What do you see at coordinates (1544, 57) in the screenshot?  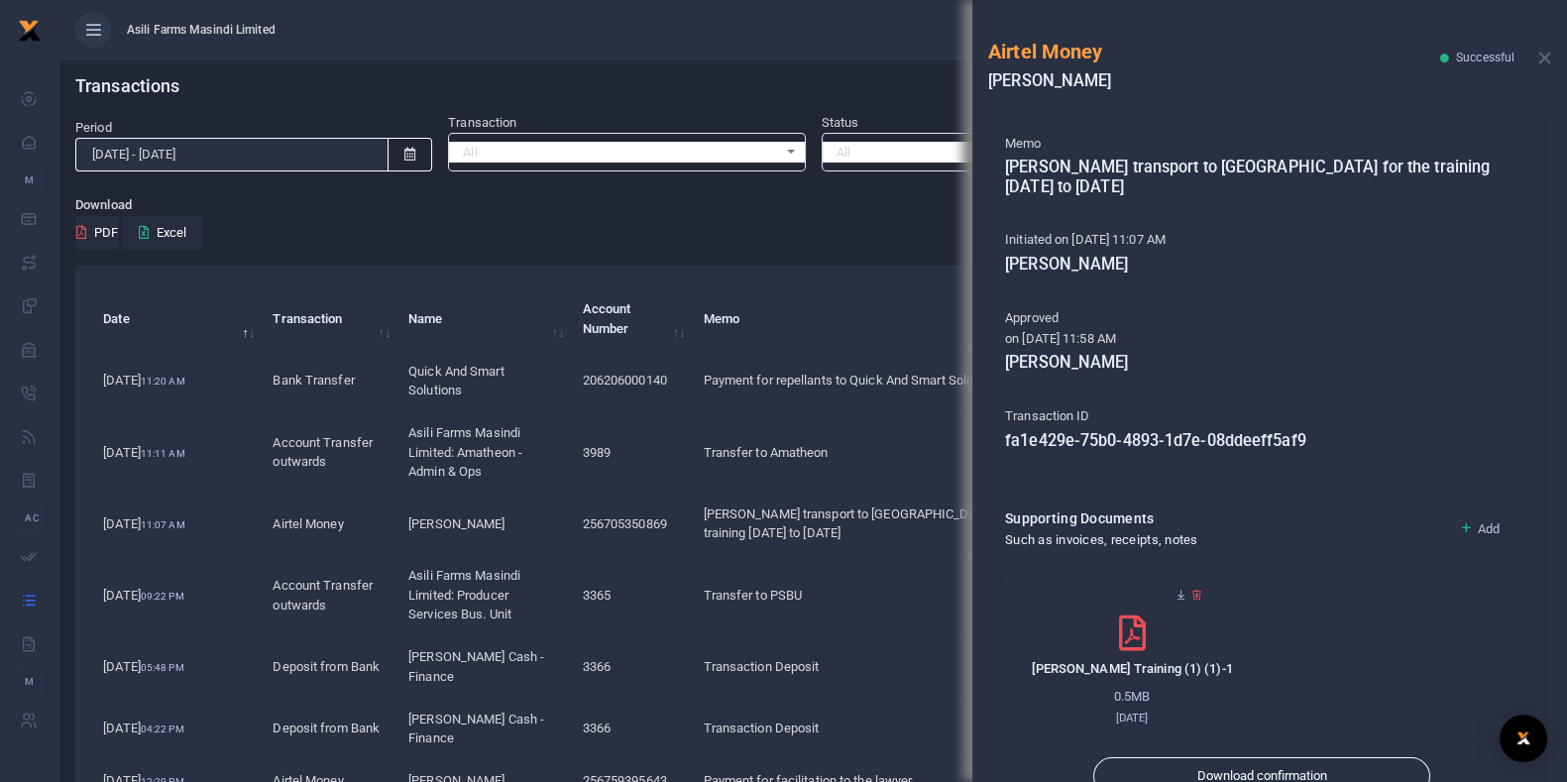 I see `button: Close` at bounding box center [1544, 57].